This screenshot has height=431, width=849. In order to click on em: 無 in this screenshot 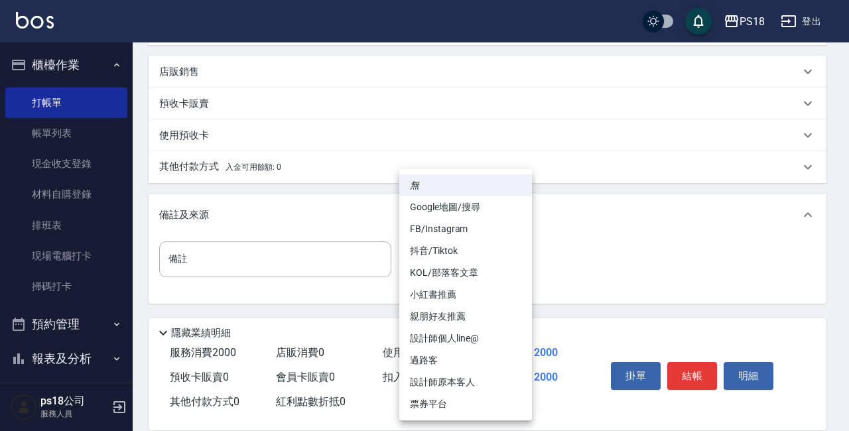, I will do `click(414, 185)`.